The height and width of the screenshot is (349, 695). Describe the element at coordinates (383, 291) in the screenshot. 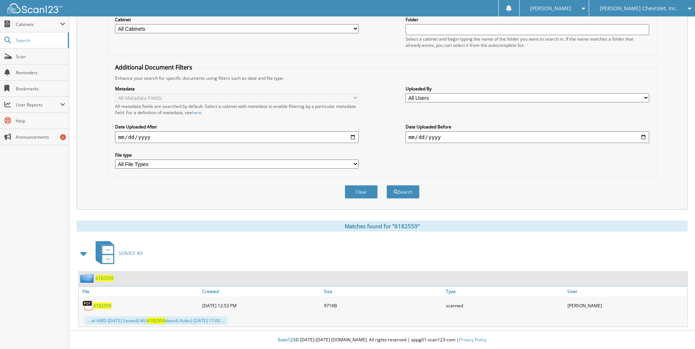

I see `a: Size` at that location.